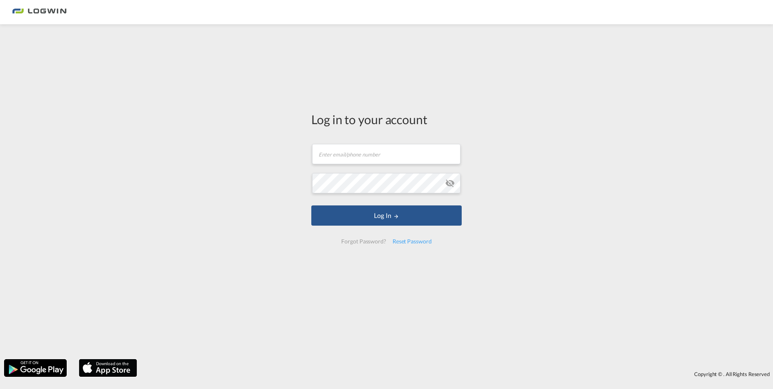  What do you see at coordinates (387, 216) in the screenshot?
I see `button: LOGIN` at bounding box center [387, 216].